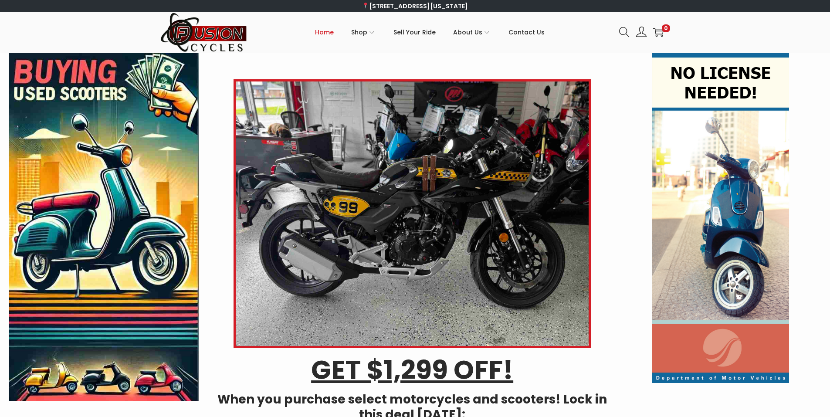 This screenshot has height=417, width=830. I want to click on a: About Us, so click(472, 32).